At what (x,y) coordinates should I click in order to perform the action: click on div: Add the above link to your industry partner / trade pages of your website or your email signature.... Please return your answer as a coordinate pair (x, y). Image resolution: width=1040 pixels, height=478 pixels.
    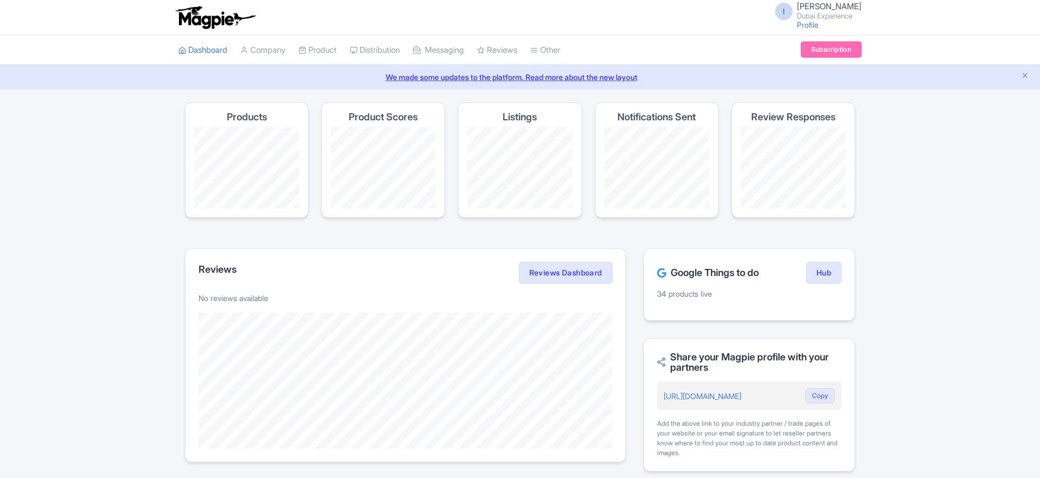
    Looking at the image, I should click on (749, 438).